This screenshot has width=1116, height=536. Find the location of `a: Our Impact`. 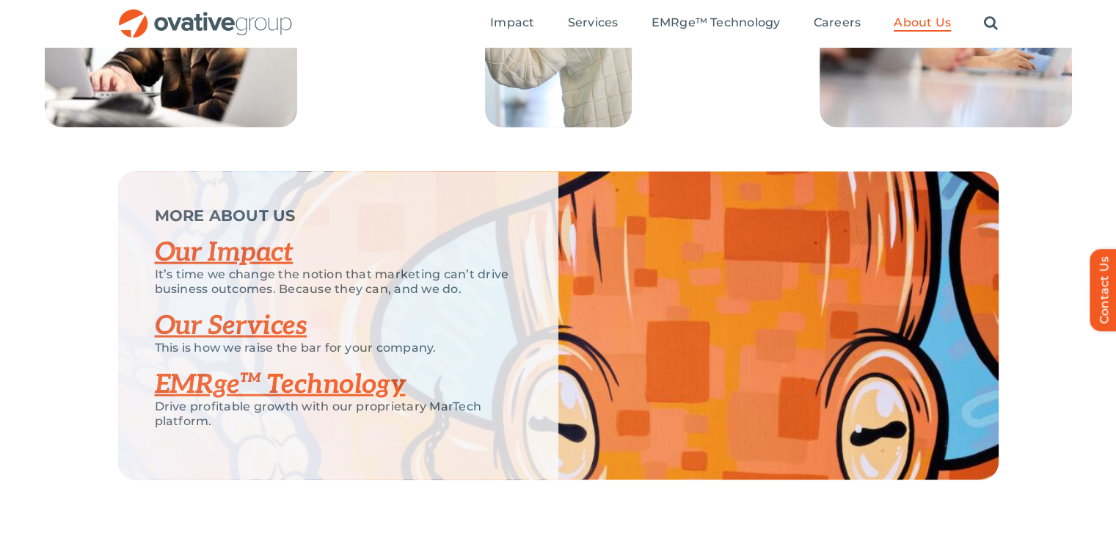

a: Our Impact is located at coordinates (224, 252).